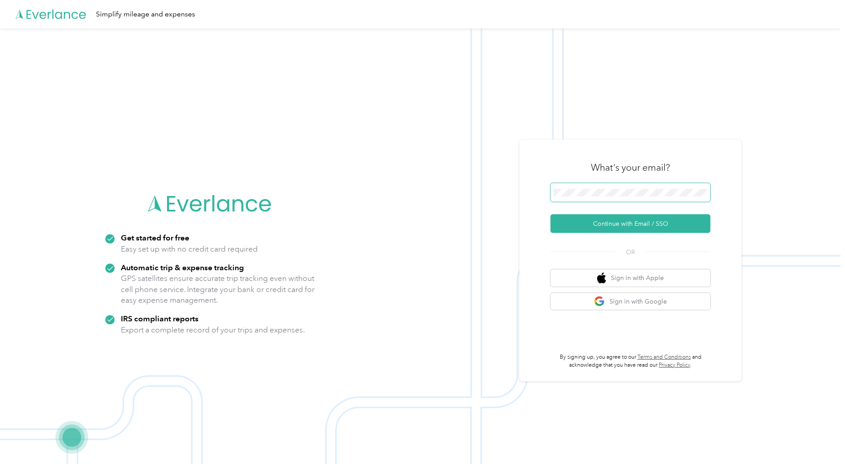 This screenshot has width=845, height=464. What do you see at coordinates (189, 249) in the screenshot?
I see `p: Easy set up with no credit card required` at bounding box center [189, 249].